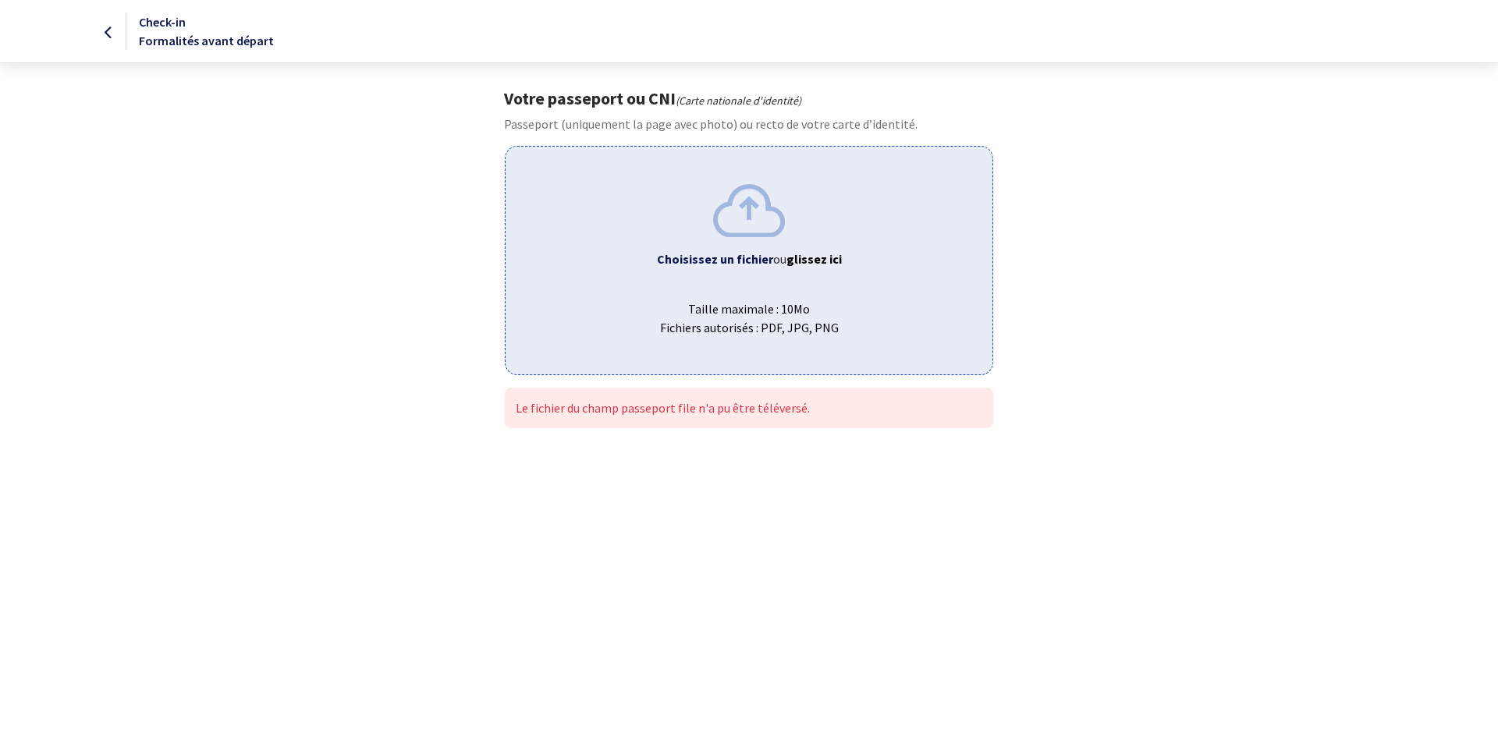 Image resolution: width=1498 pixels, height=737 pixels. Describe the element at coordinates (749, 210) in the screenshot. I see `img: upload.png` at that location.